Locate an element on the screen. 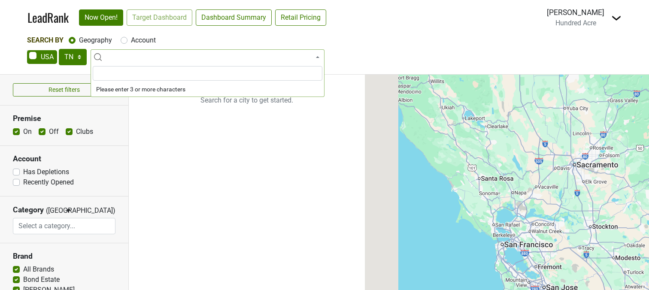 The image size is (649, 290). span: Search By is located at coordinates (45, 40).